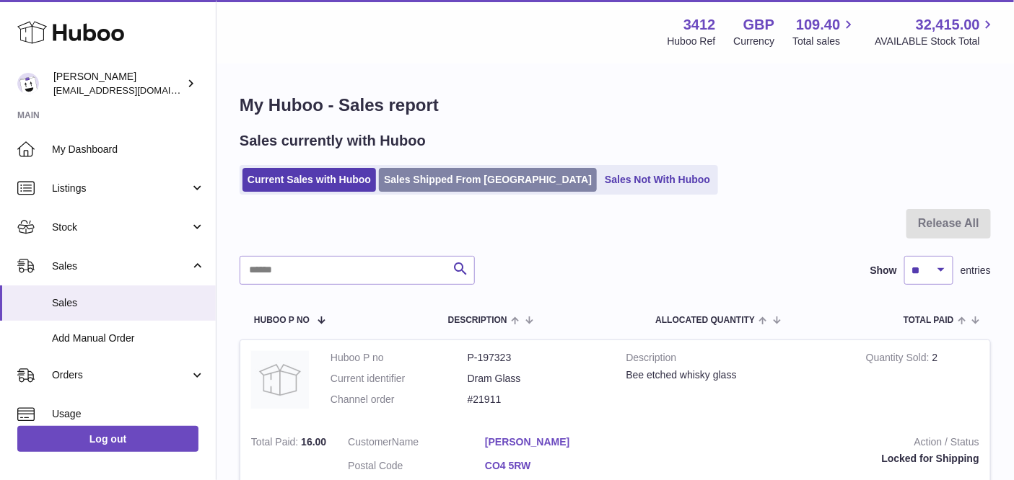 This screenshot has width=1014, height=480. Describe the element at coordinates (824, 41) in the screenshot. I see `span: Total sales` at that location.